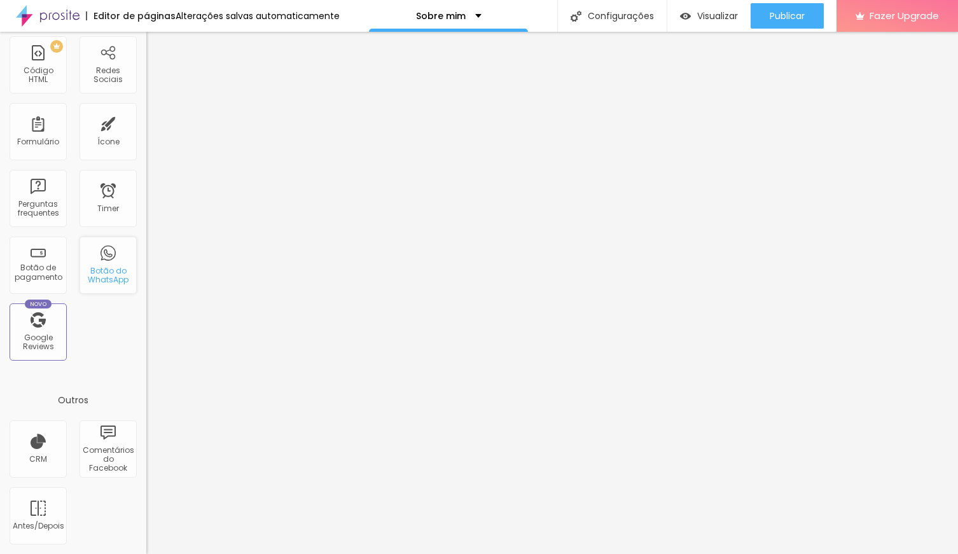 The height and width of the screenshot is (554, 958). Describe the element at coordinates (107, 459) in the screenshot. I see `div: Comentários do Facebook` at that location.